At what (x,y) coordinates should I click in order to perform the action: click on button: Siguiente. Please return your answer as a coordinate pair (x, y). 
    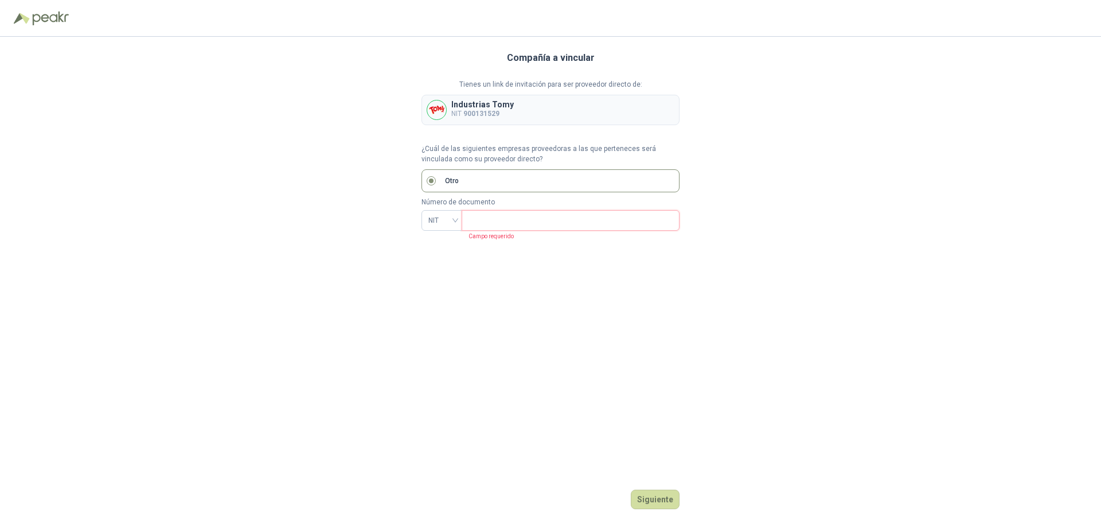
    Looking at the image, I should click on (655, 499).